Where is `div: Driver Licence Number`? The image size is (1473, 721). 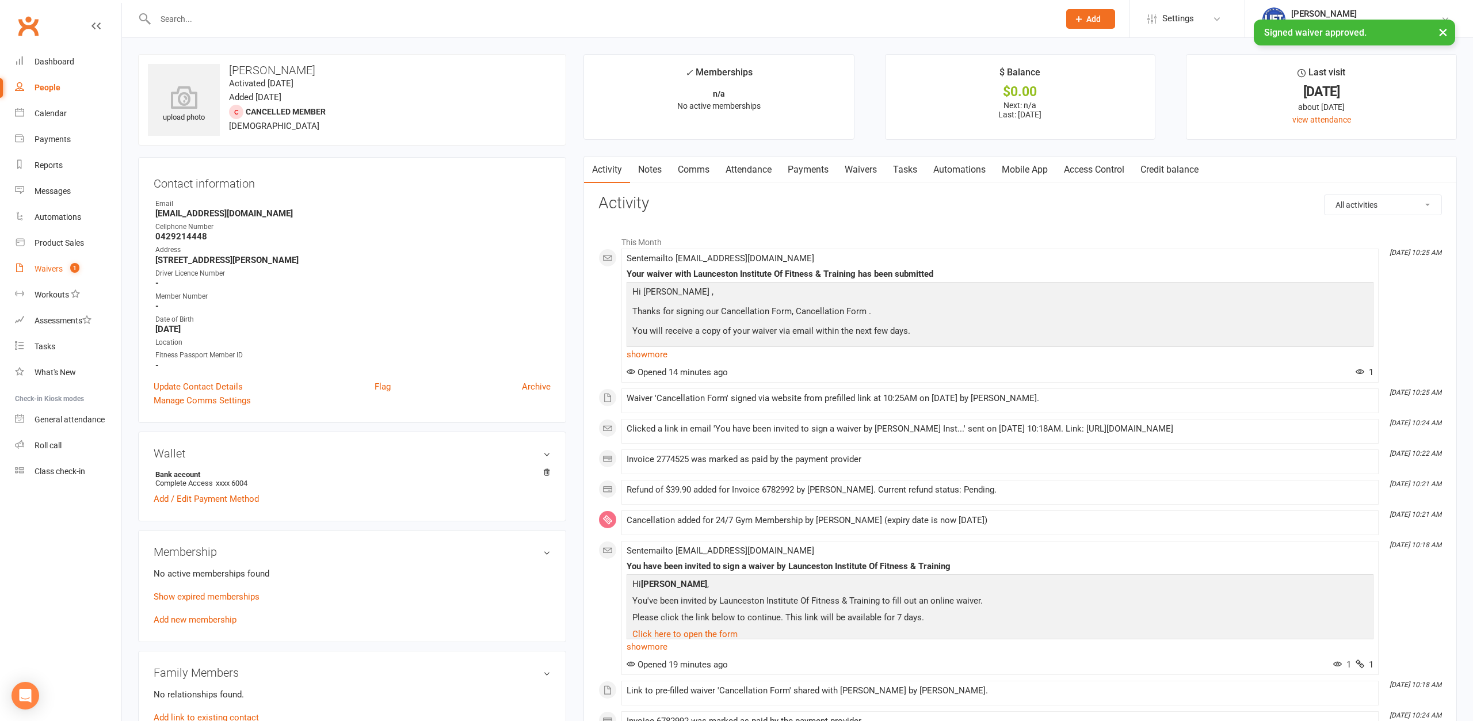 div: Driver Licence Number is located at coordinates (353, 273).